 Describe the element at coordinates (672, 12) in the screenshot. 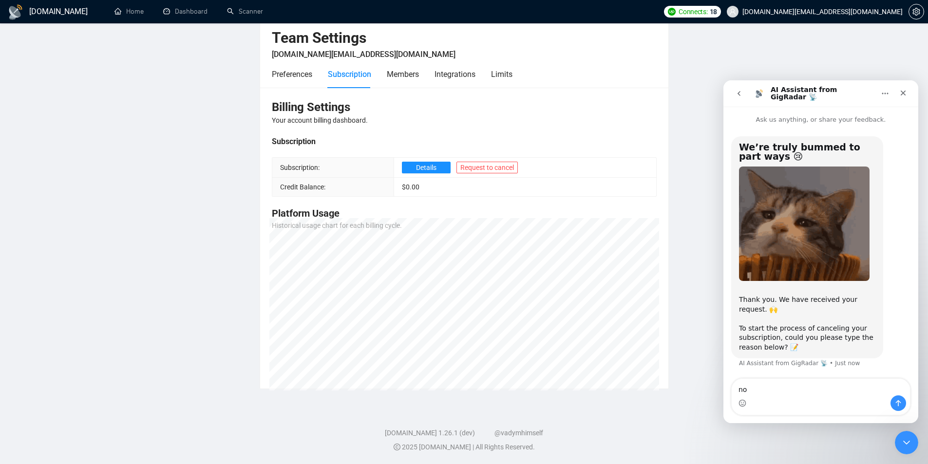

I see `img: upwork-logo.png` at that location.